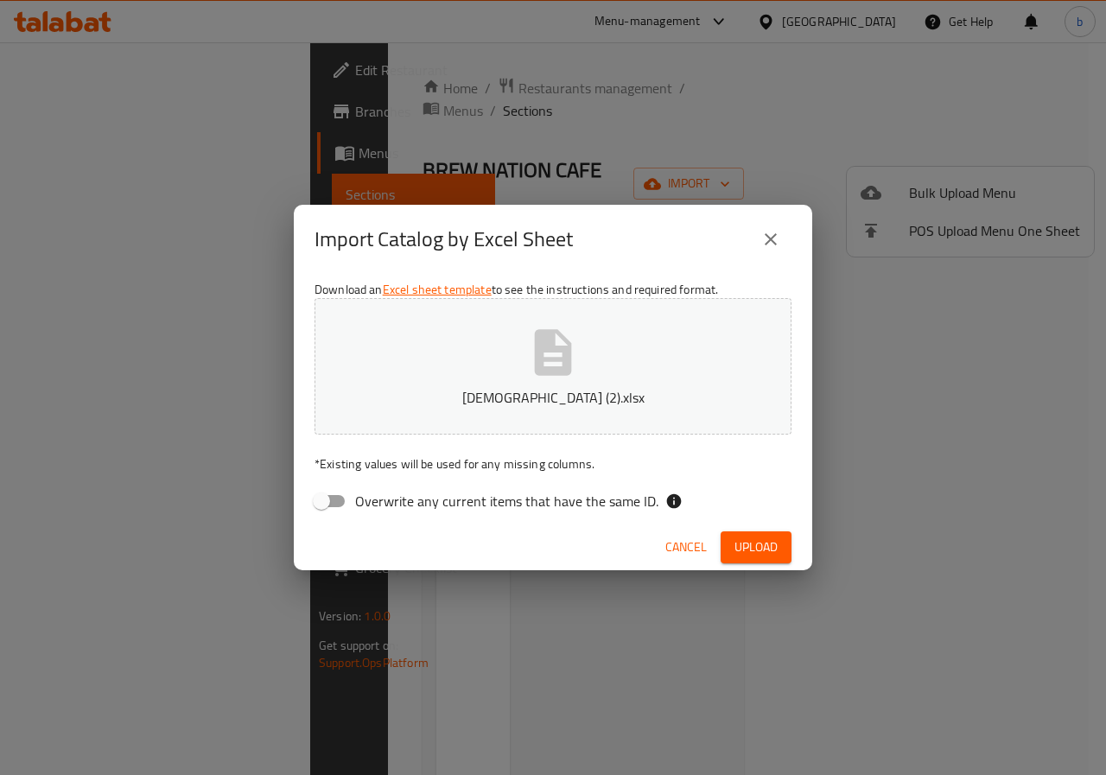 This screenshot has width=1106, height=775. I want to click on a: Excel sheet template, so click(437, 289).